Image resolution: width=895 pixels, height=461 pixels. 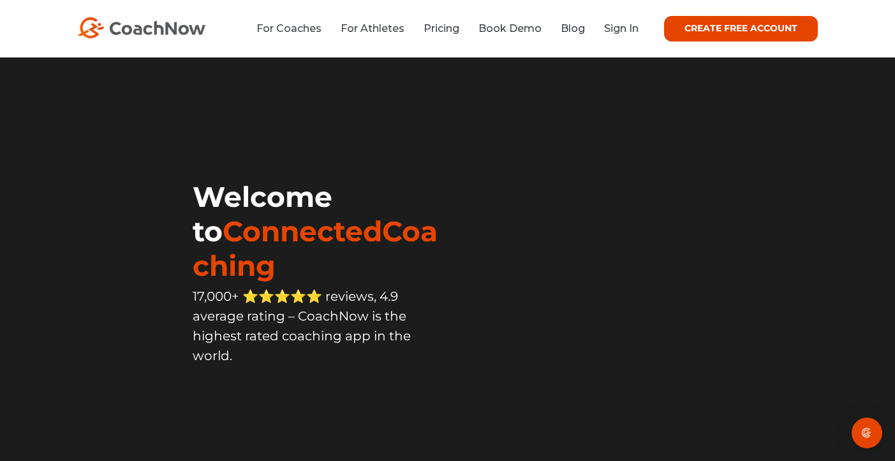 I want to click on a: Pricing, so click(x=441, y=28).